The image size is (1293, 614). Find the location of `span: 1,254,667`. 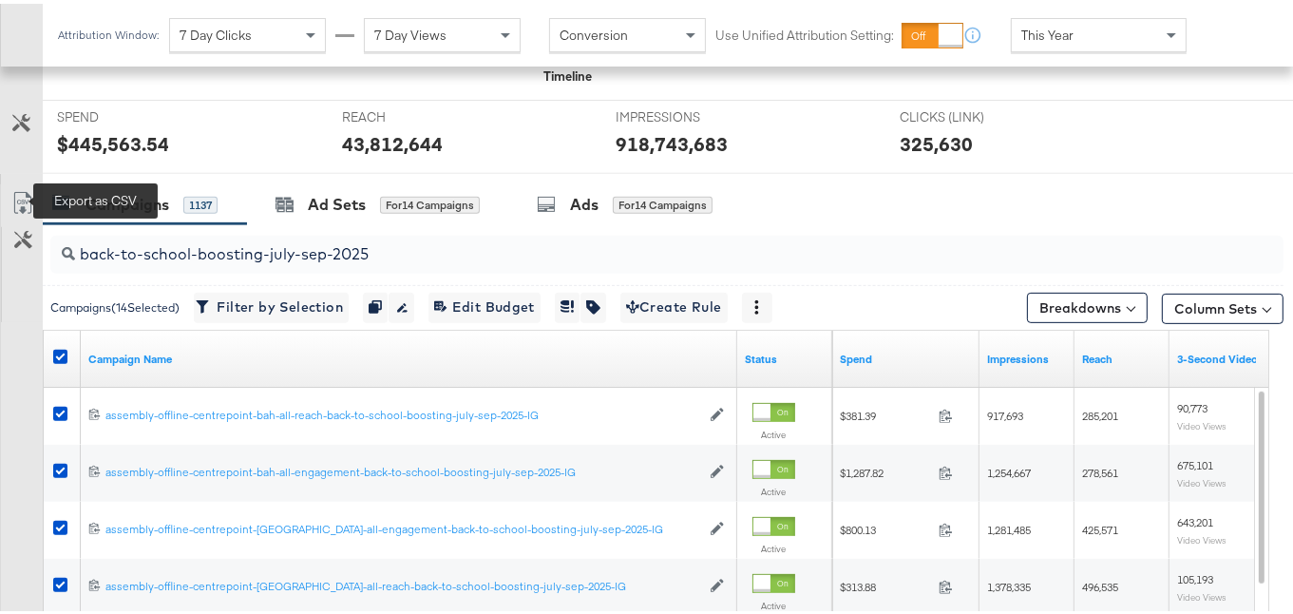

span: 1,254,667 is located at coordinates (1009, 468).